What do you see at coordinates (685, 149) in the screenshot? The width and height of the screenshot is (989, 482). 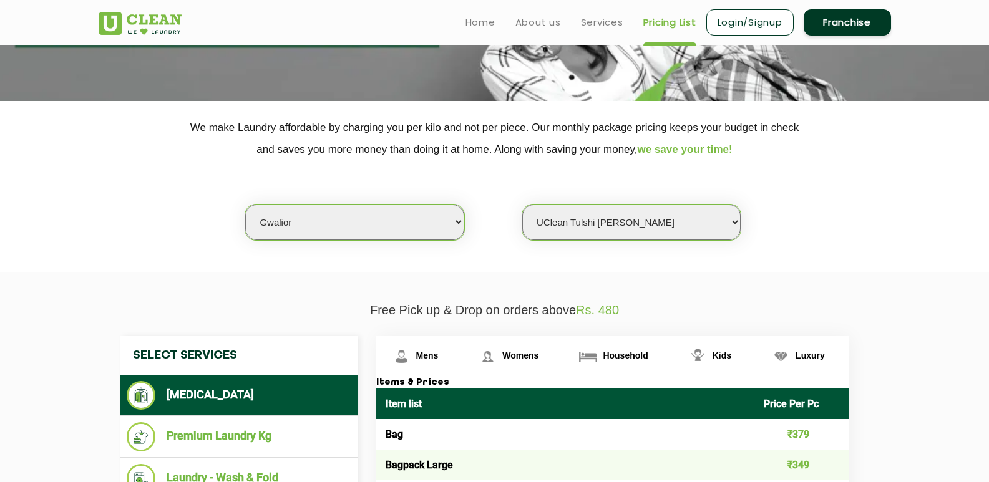 I see `span: we save your time!` at bounding box center [685, 149].